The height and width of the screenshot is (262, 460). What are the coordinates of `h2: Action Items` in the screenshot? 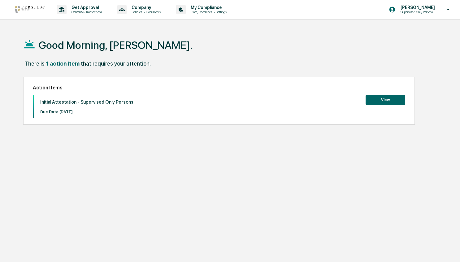 It's located at (219, 88).